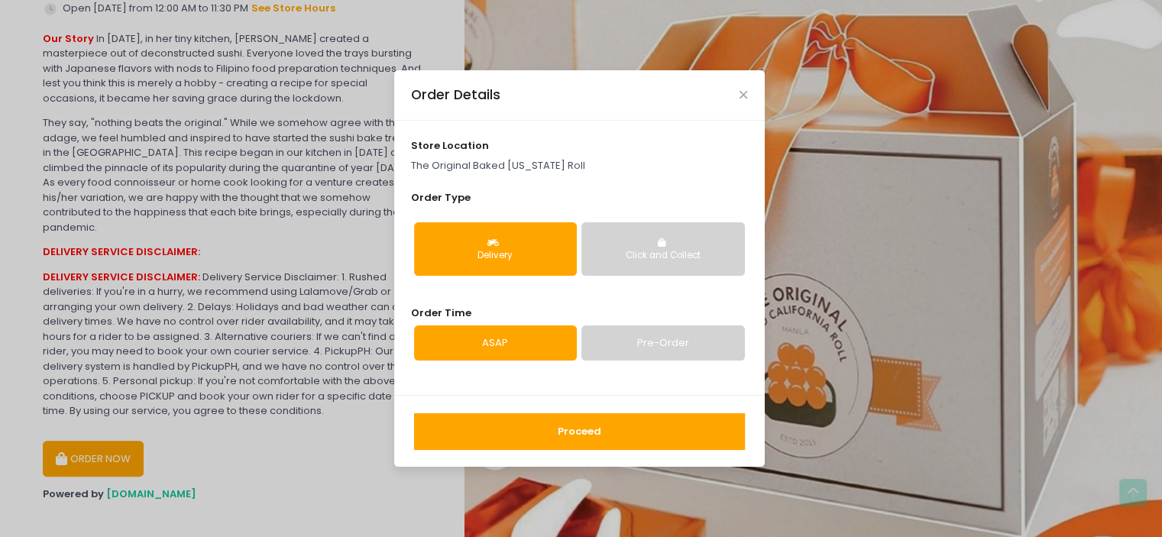 The image size is (1162, 537). What do you see at coordinates (663, 249) in the screenshot?
I see `button: Click and Collect` at bounding box center [663, 249].